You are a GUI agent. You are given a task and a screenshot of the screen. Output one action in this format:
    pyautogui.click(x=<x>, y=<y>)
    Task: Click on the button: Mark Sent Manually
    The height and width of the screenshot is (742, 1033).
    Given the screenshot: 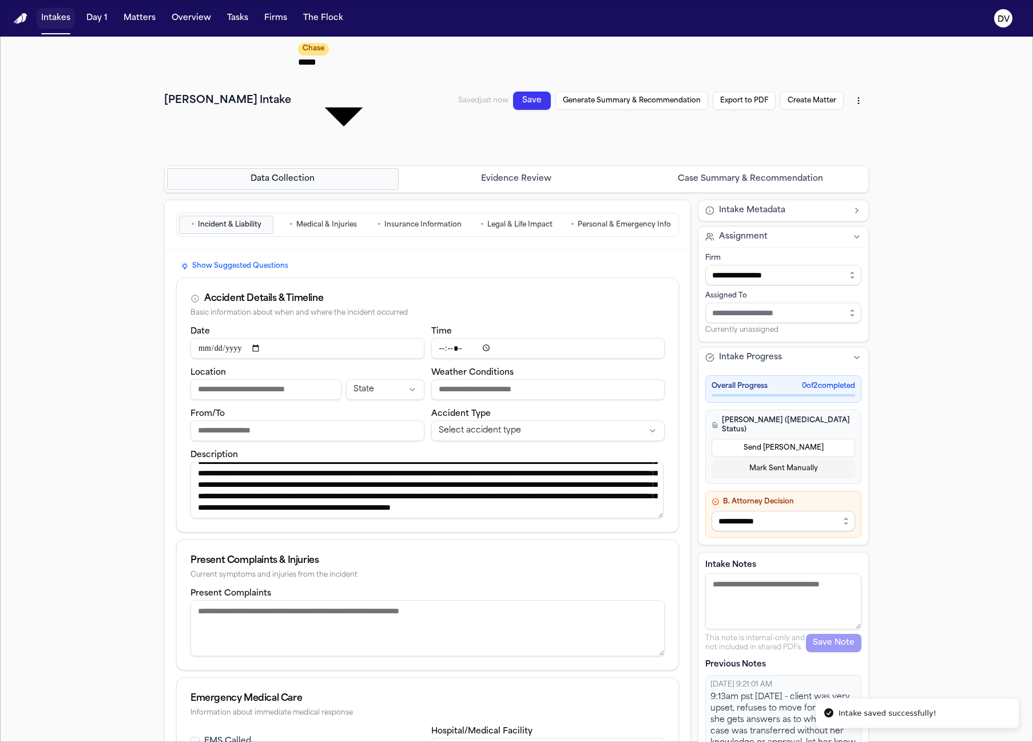 What is the action you would take?
    pyautogui.click(x=783, y=468)
    